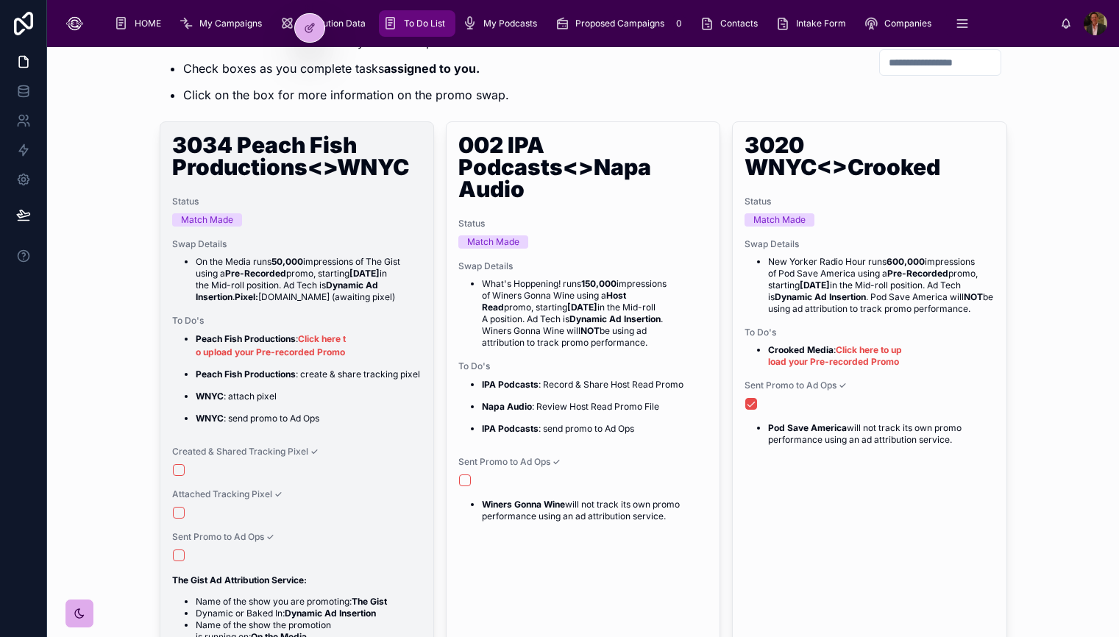 The width and height of the screenshot is (1119, 637). I want to click on span: My Campaigns, so click(230, 24).